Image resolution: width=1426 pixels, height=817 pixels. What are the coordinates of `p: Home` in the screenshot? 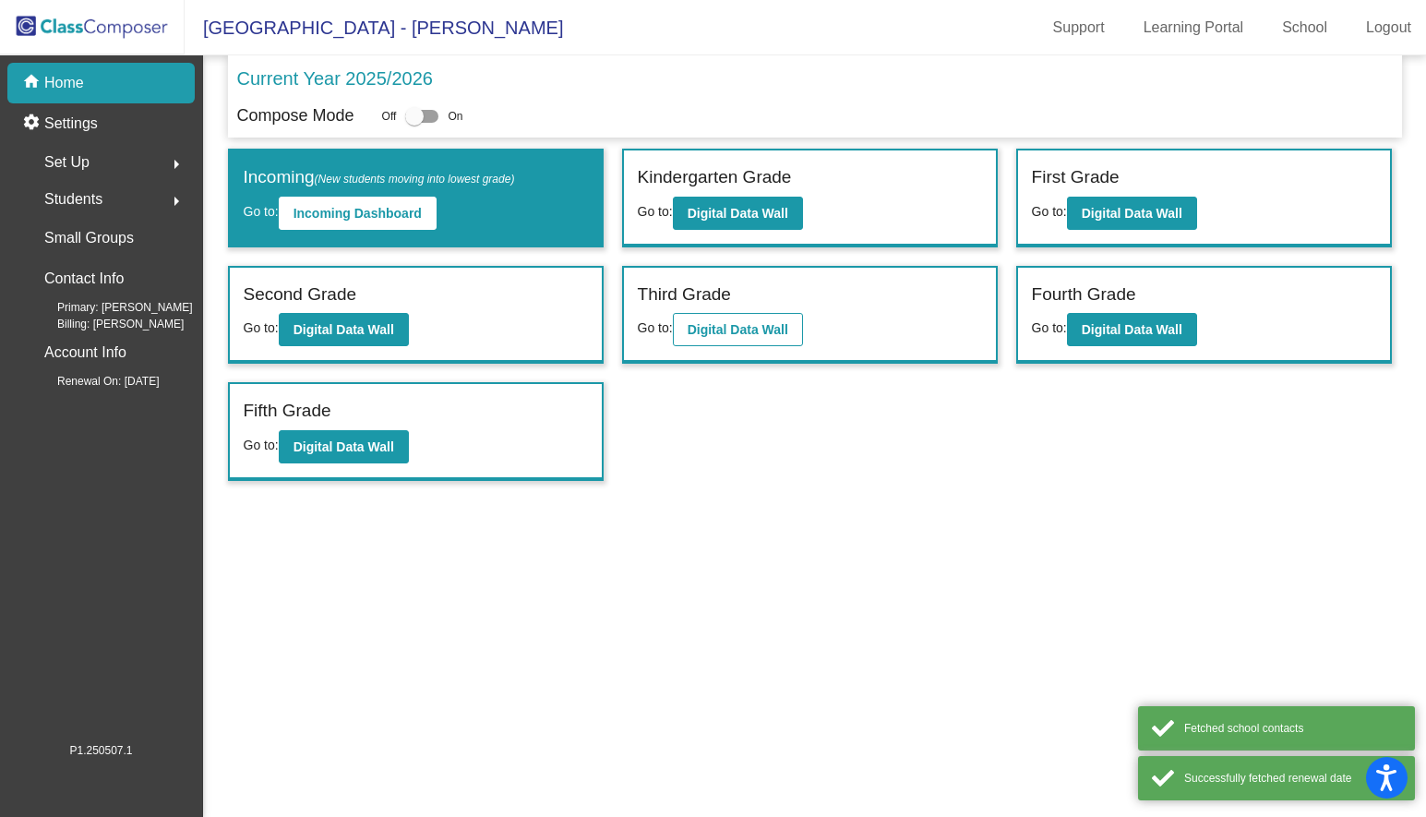 It's located at (64, 83).